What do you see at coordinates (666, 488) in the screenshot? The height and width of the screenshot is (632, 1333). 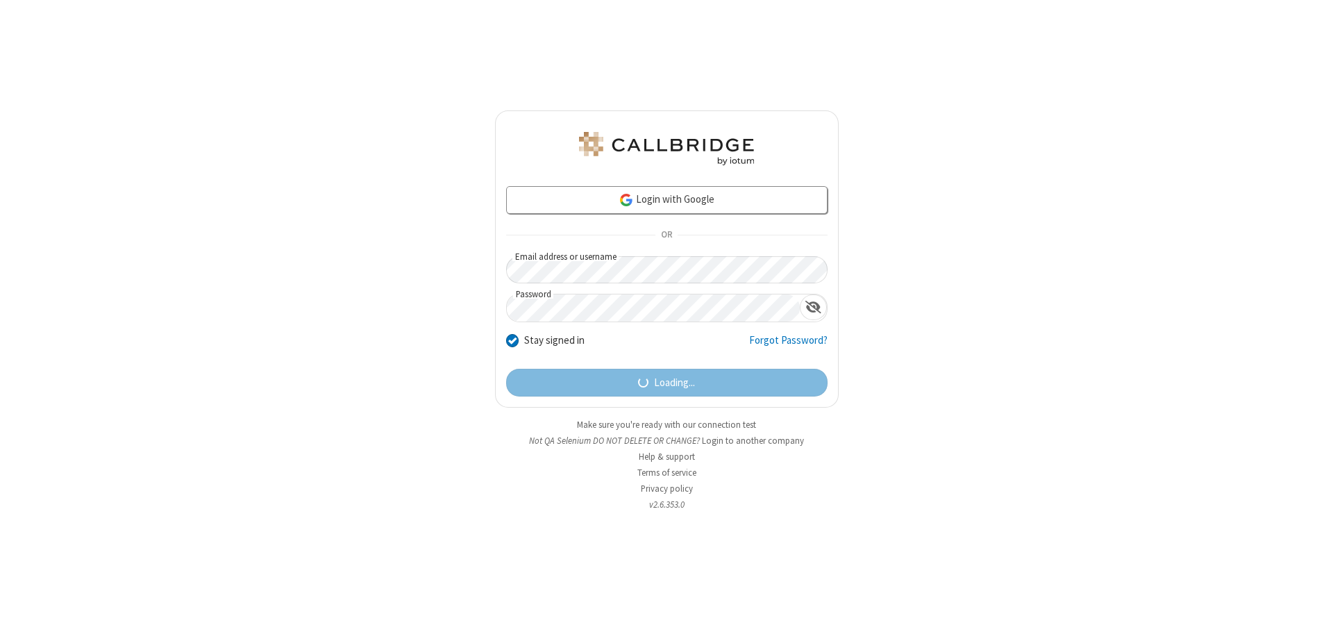 I see `a: Privacy policy` at bounding box center [666, 488].